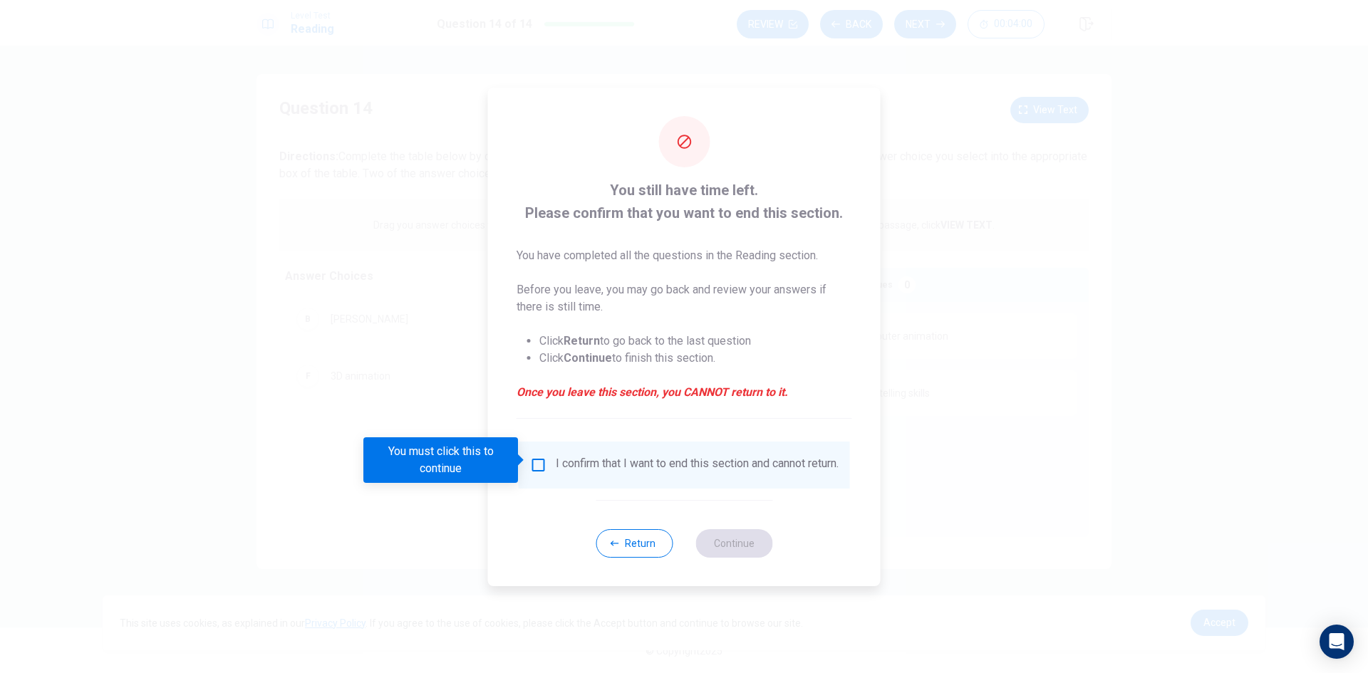 This screenshot has width=1368, height=673. I want to click on div: Open Intercom Messenger, so click(1337, 642).